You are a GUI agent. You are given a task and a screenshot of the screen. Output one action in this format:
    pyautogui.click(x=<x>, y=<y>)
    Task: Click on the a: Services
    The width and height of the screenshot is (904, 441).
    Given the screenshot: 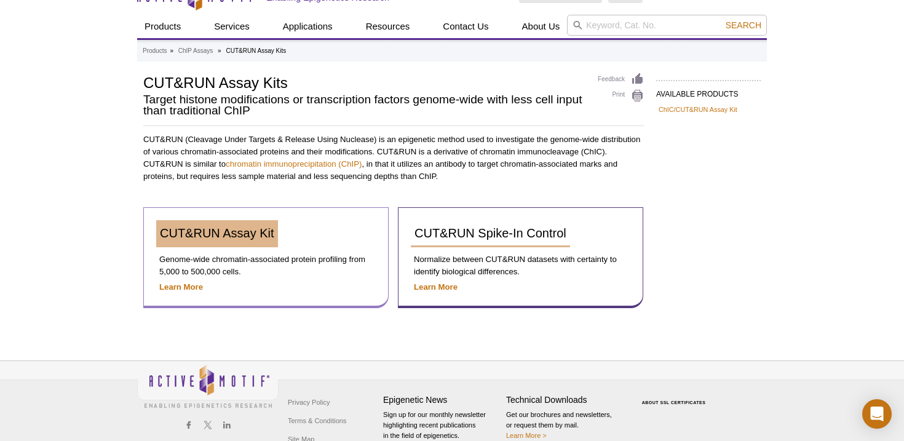 What is the action you would take?
    pyautogui.click(x=232, y=26)
    